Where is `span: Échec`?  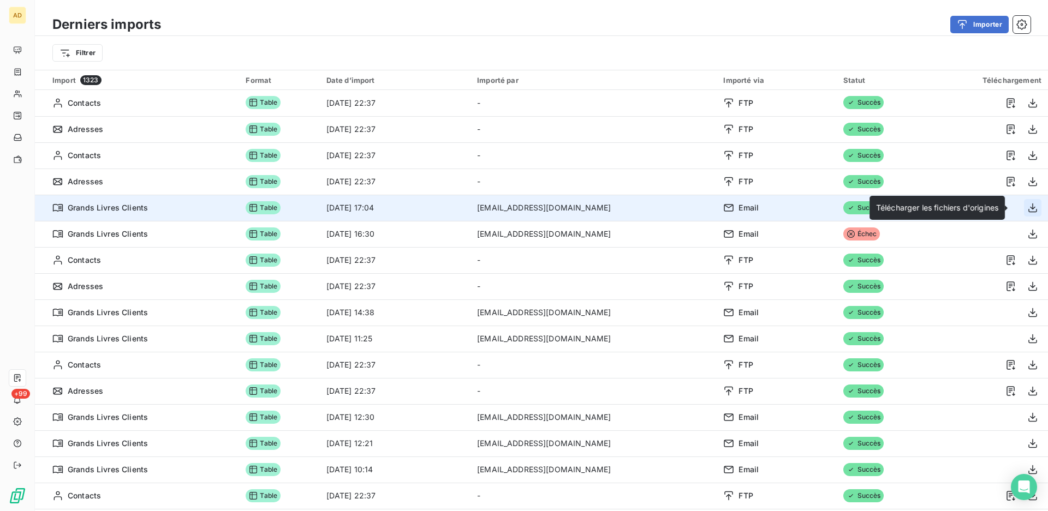 span: Échec is located at coordinates (862, 234).